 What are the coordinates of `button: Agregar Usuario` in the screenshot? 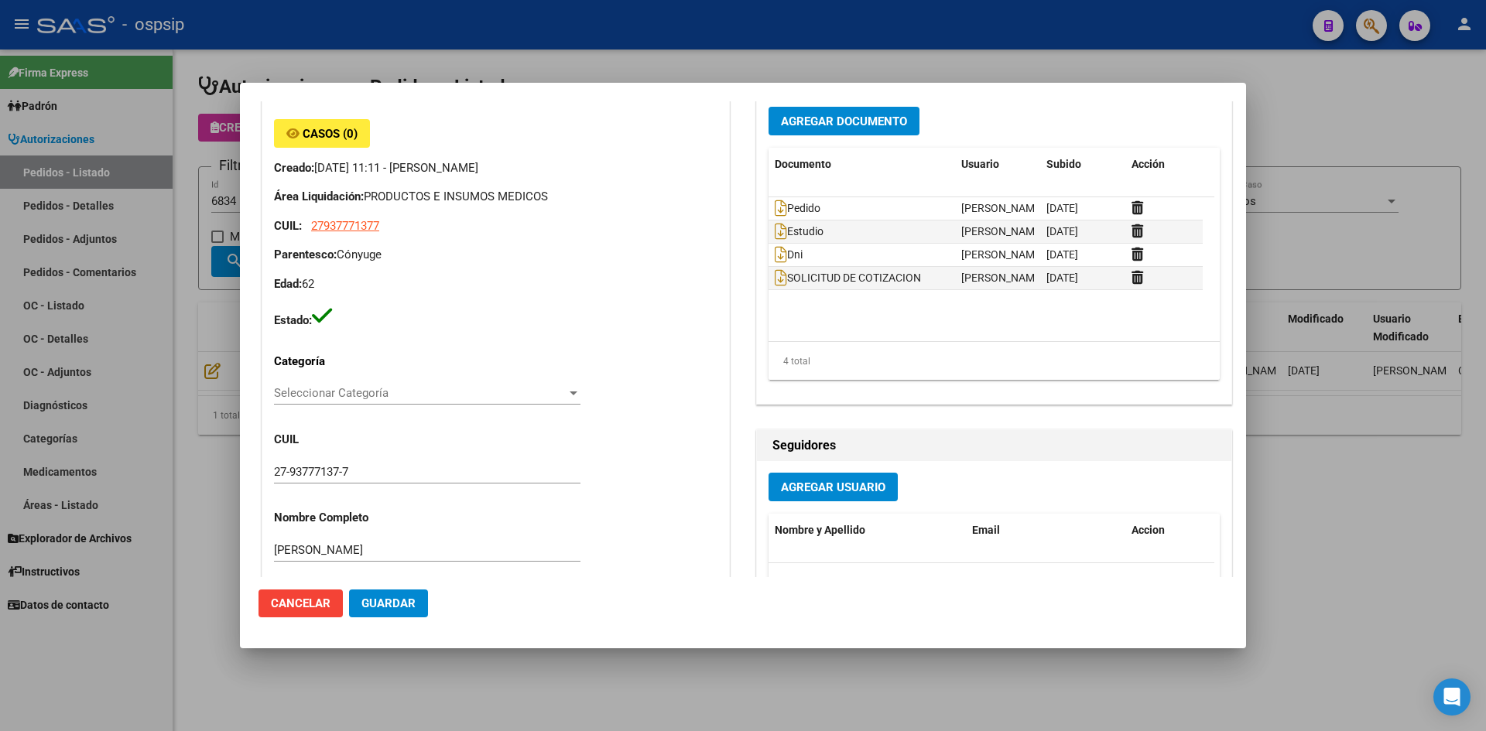 It's located at (833, 487).